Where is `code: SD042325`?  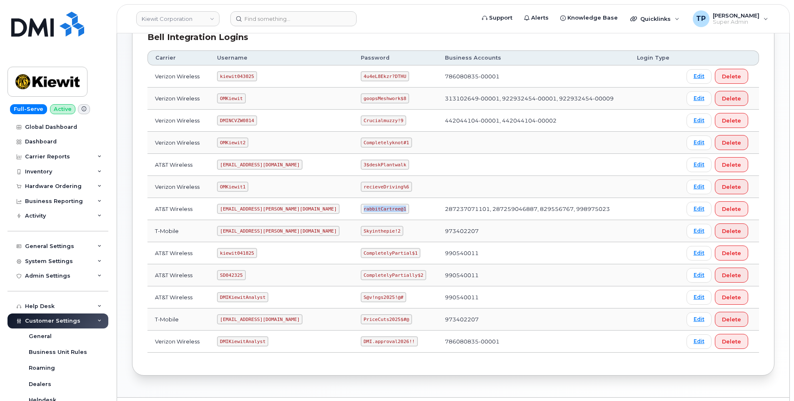
code: SD042325 is located at coordinates (231, 275).